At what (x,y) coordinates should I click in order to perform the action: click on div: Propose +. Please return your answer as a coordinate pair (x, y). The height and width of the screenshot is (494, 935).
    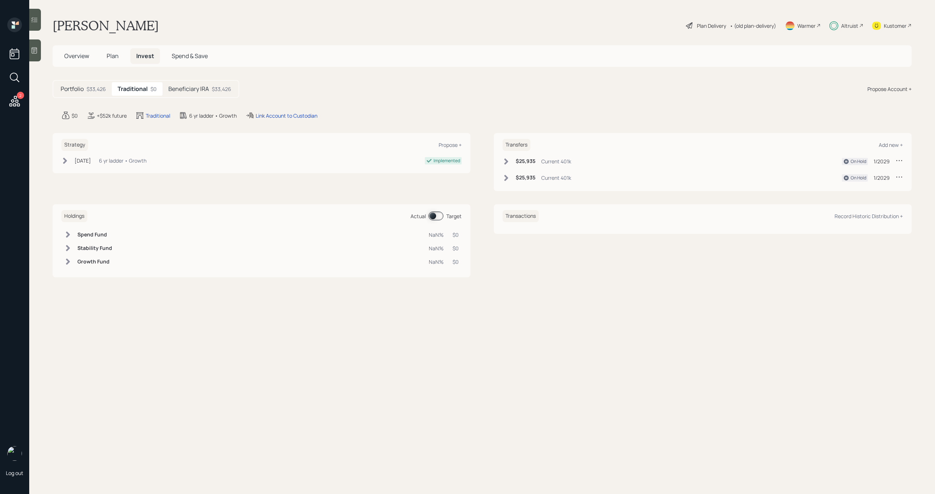
    Looking at the image, I should click on (450, 145).